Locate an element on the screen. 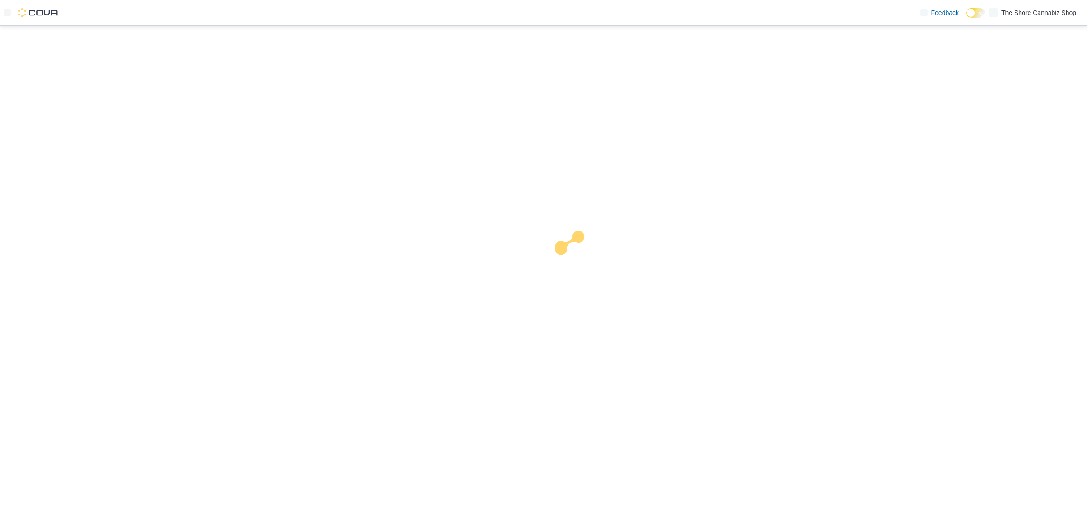  span: Dark Mode is located at coordinates (966, 18).